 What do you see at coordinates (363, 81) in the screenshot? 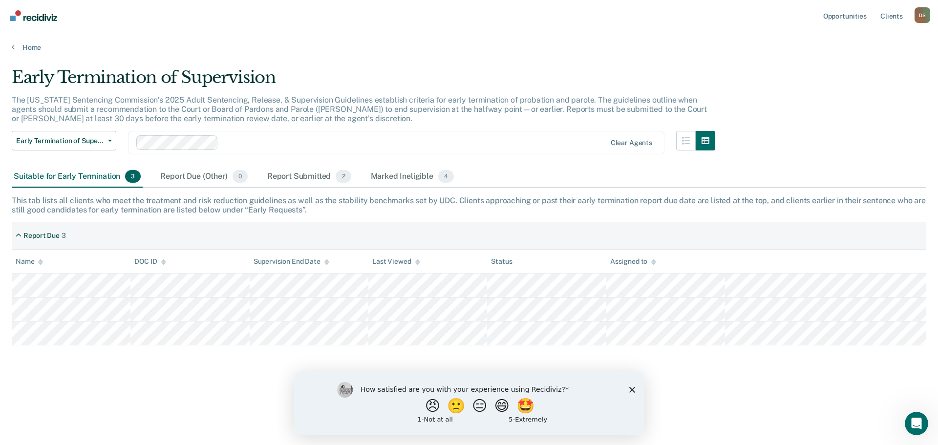
I see `div: Early Termination of Supervision` at bounding box center [363, 81].